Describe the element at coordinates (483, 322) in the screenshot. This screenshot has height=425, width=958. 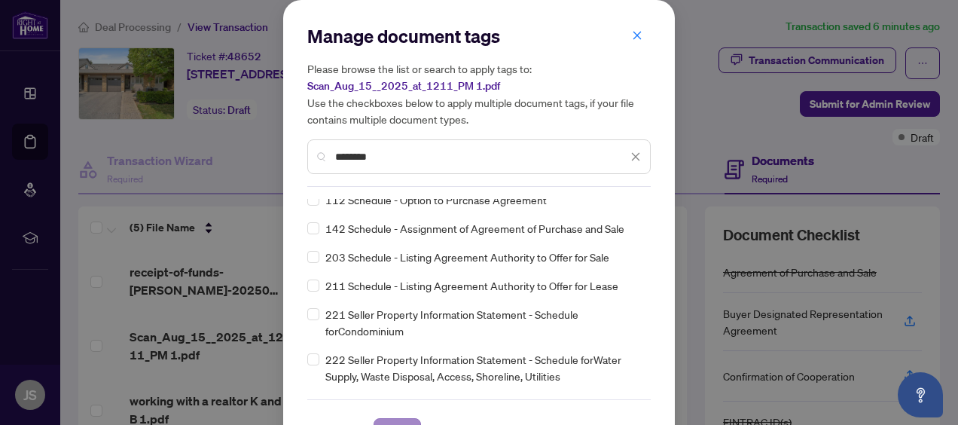
I see `span: 221 Seller Property Information Statement - Schedule forCondominium` at that location.